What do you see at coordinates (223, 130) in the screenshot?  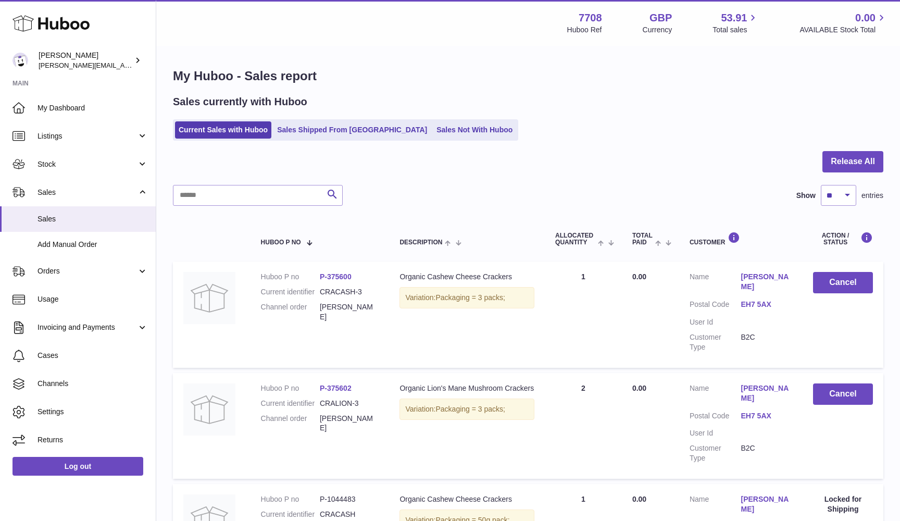 I see `a: Current Sales with Huboo` at bounding box center [223, 130].